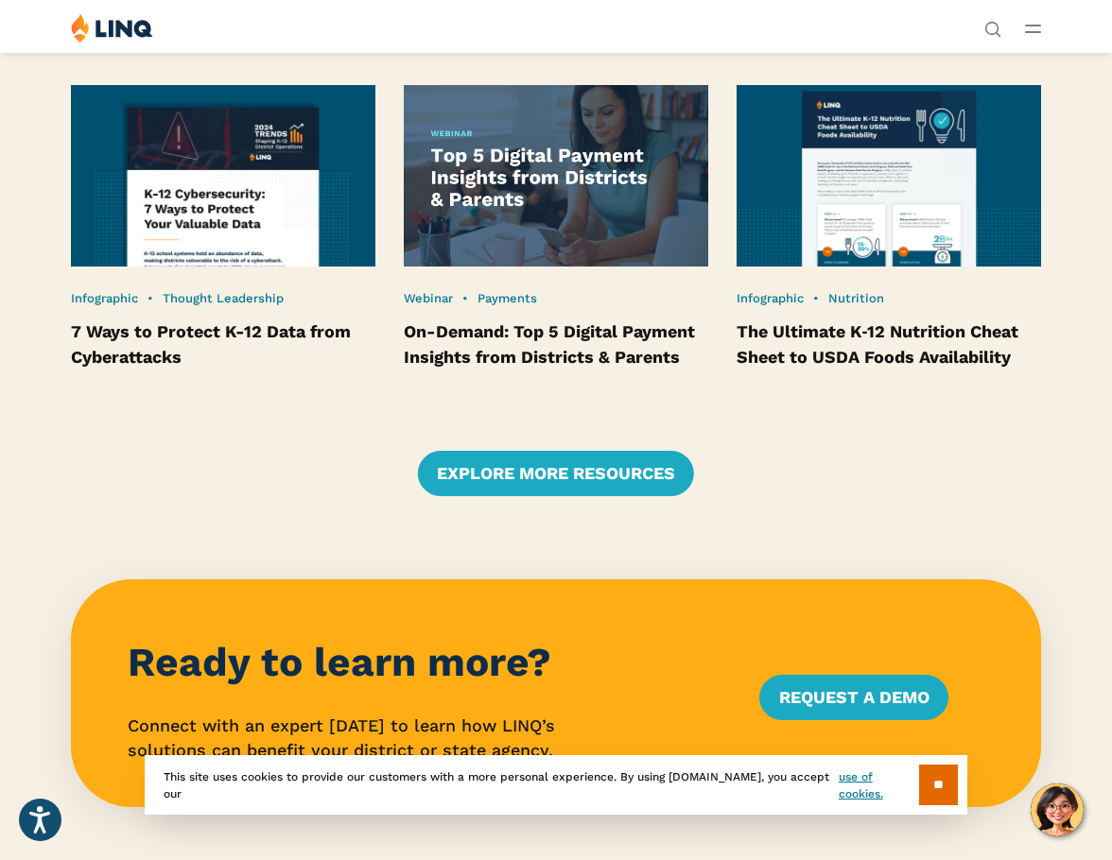  I want to click on button: Open Main Menu, so click(1033, 28).